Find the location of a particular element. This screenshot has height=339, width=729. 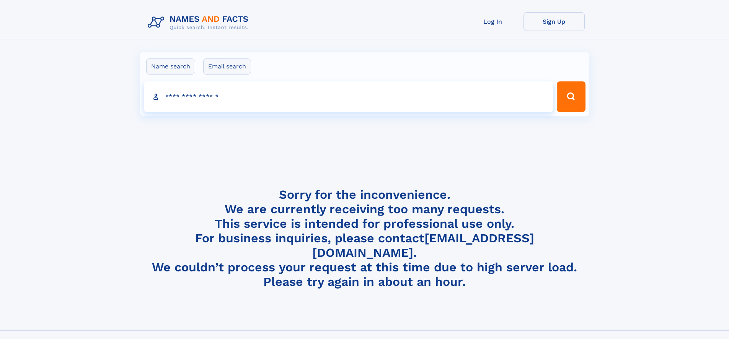

img: Logo Names and Facts is located at coordinates (200, 23).